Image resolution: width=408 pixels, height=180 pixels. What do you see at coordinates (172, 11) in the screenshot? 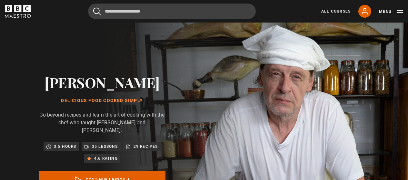
I see `input: Search` at bounding box center [172, 11].